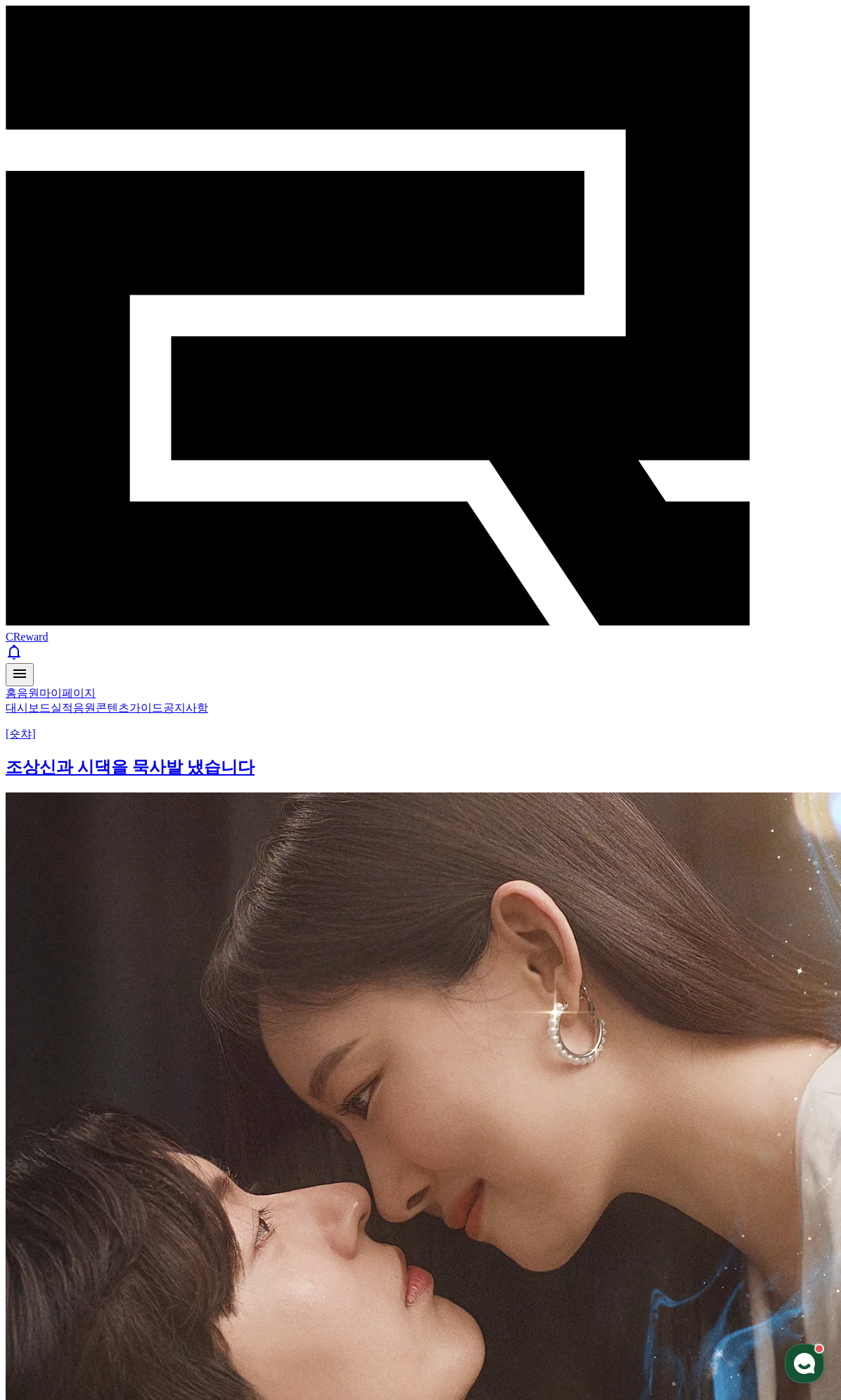 The image size is (841, 1400). Describe the element at coordinates (420, 767) in the screenshot. I see `h2: 조상신과 시댁을 묵사발 냈습니다` at that location.